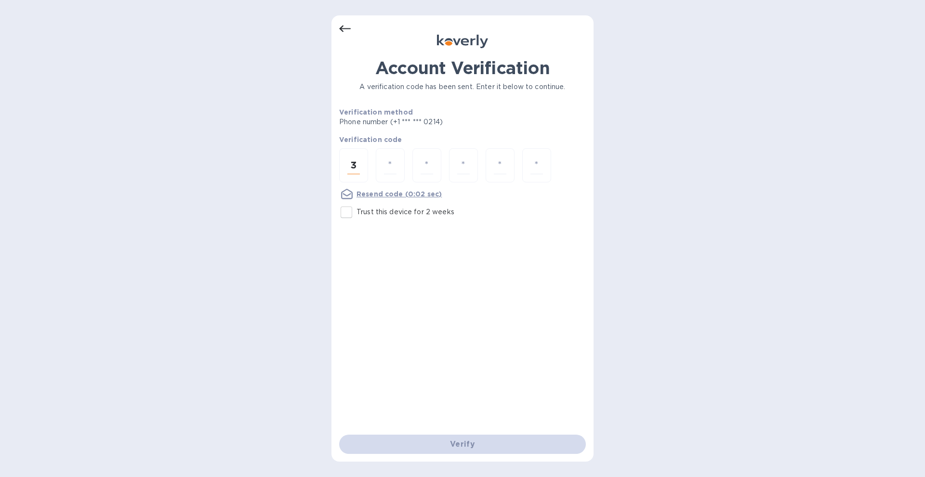 This screenshot has height=477, width=925. What do you see at coordinates (462, 68) in the screenshot?
I see `h1: Account Verification` at bounding box center [462, 68].